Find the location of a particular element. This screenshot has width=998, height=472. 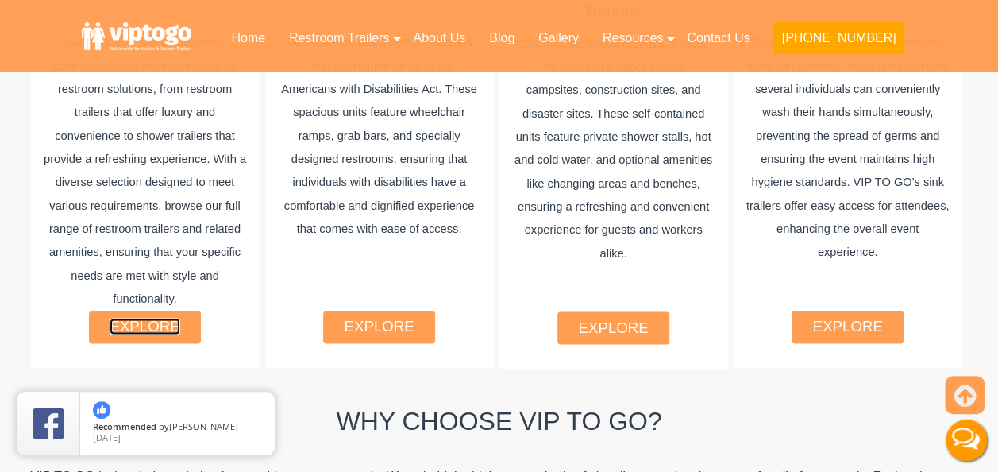

span: Recommended is located at coordinates (125, 426).